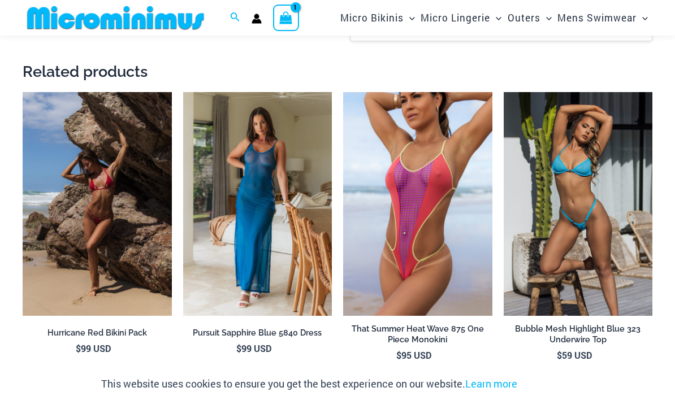  I want to click on span: Micro Bikinis, so click(372, 18).